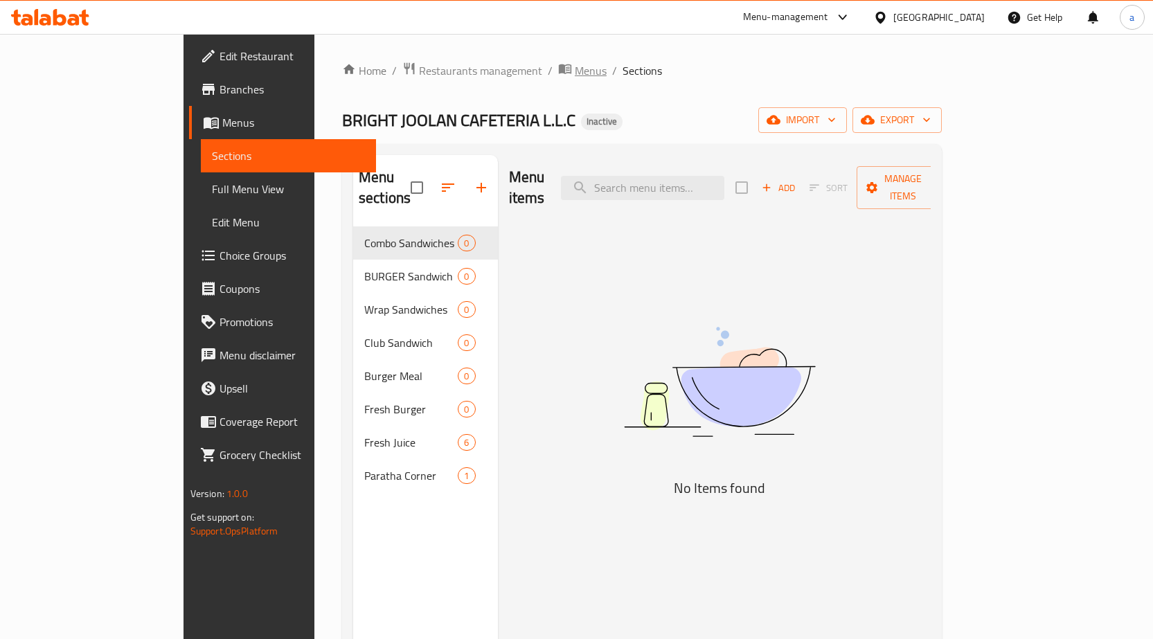  Describe the element at coordinates (425, 343) in the screenshot. I see `div: Club Sandwich0` at that location.